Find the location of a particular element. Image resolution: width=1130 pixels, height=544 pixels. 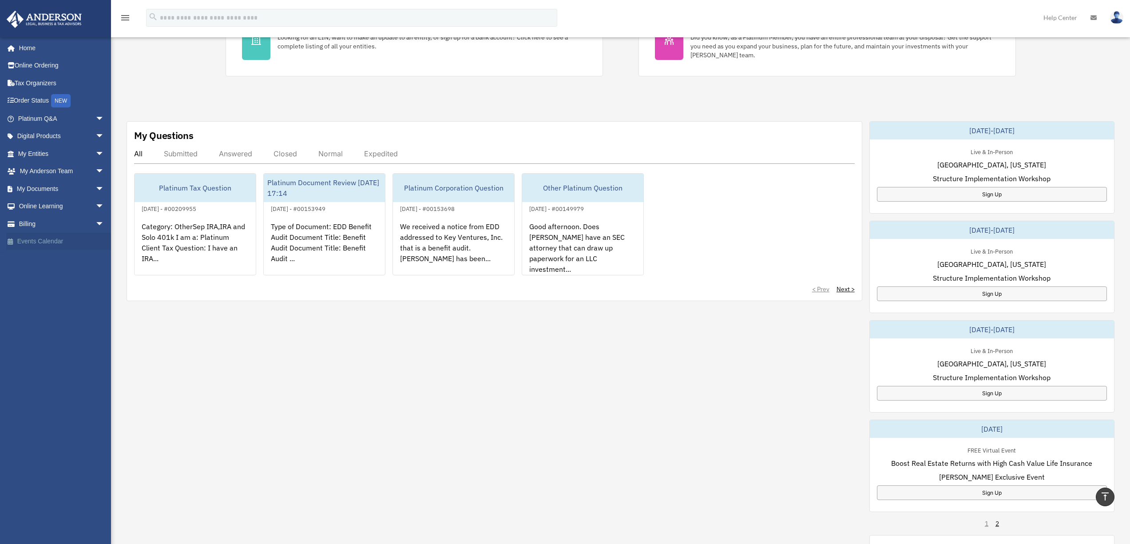

a: Billingarrow_drop_down is located at coordinates (62, 224).